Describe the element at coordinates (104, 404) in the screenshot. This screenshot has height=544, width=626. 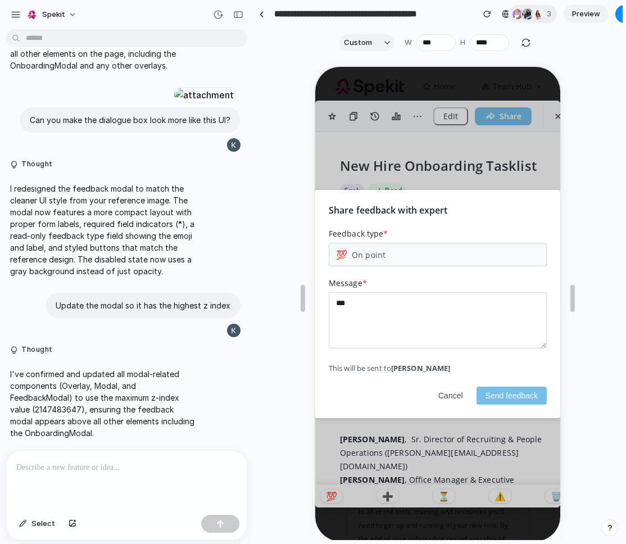
I see `p: I've confirmed and updated all modal-related components (Overlay, Modal, and FeedbackModal) to us...` at that location.